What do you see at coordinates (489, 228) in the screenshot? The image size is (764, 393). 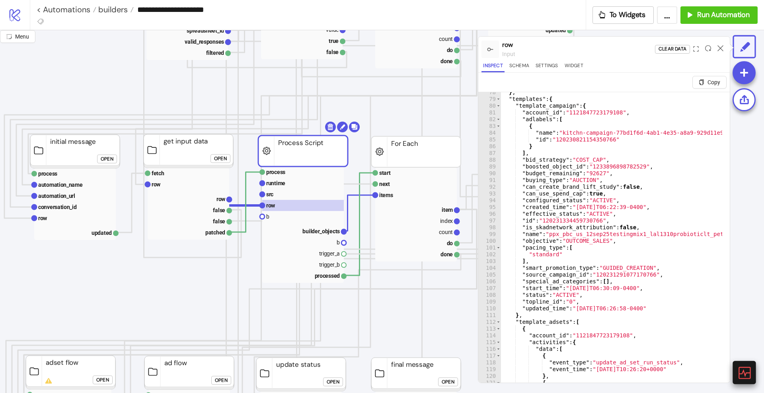 I see `div: 98` at bounding box center [489, 228].